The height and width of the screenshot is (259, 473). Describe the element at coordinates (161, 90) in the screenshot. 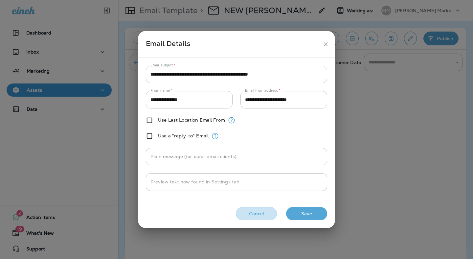

I see `label: From name` at that location.